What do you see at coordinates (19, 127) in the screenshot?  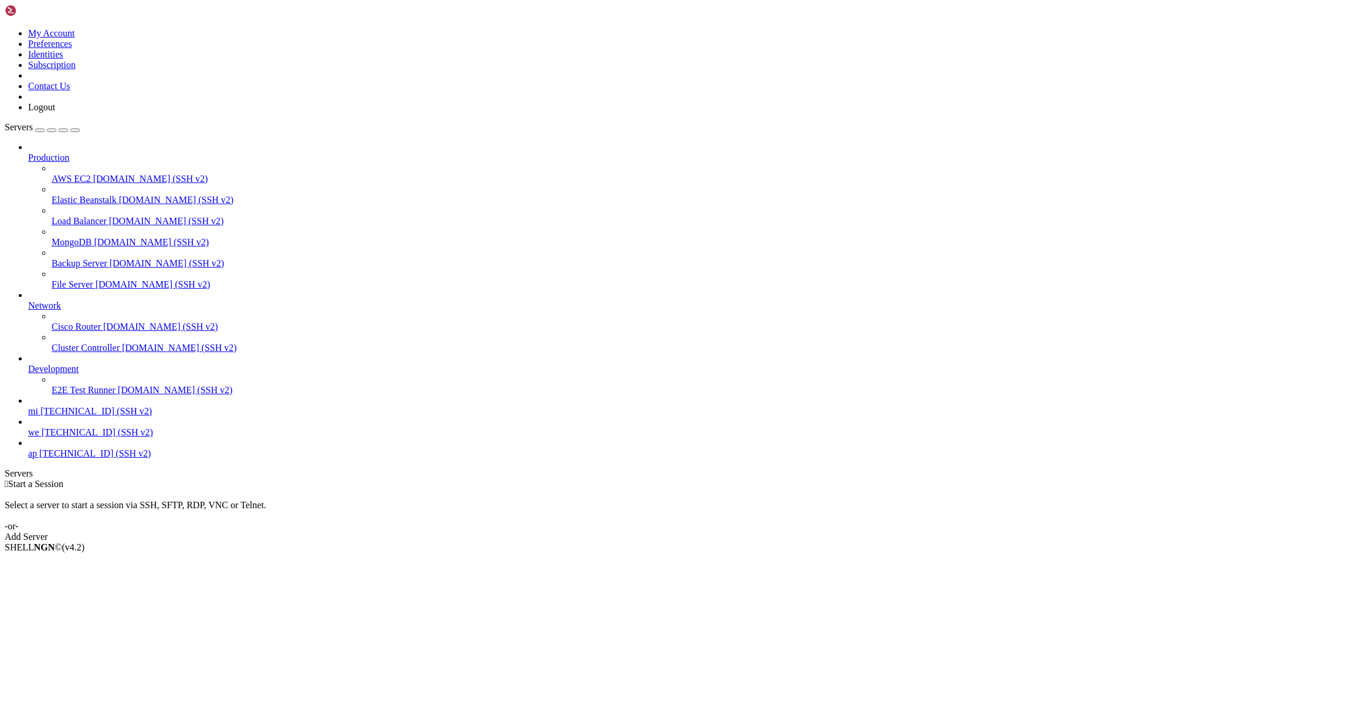 I see `span: Servers` at bounding box center [19, 127].